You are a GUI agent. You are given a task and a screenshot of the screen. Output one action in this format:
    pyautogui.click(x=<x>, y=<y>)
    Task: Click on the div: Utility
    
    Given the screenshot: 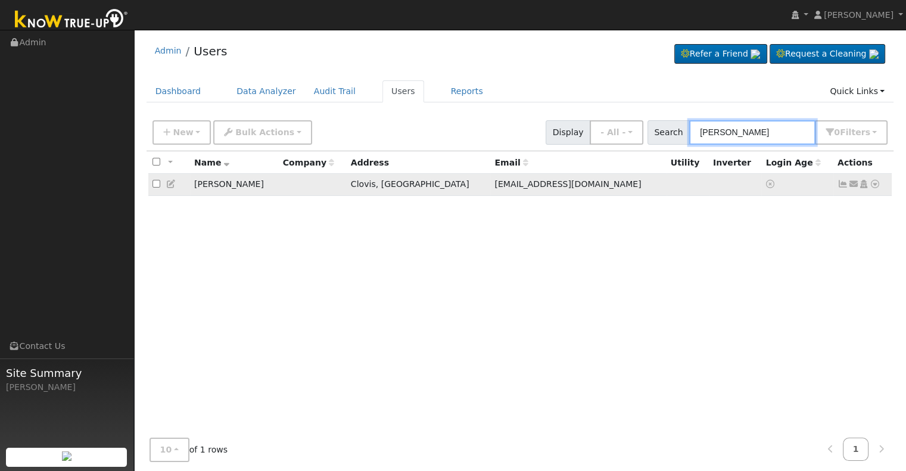 What is the action you would take?
    pyautogui.click(x=688, y=163)
    